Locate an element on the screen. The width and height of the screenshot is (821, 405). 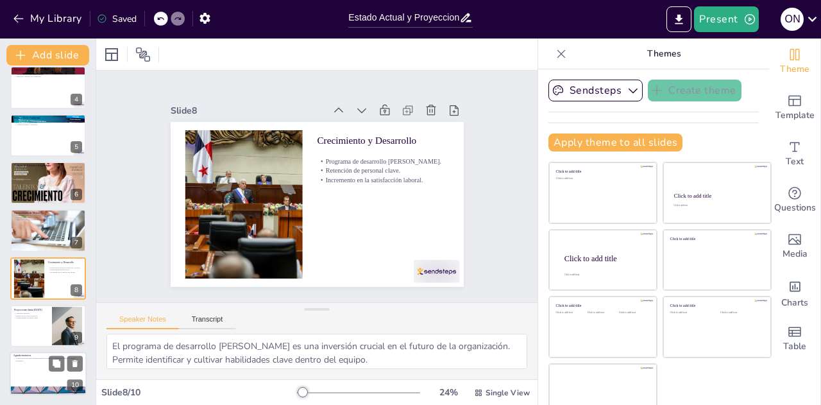
p: Aumento de costos para transportadores. is located at coordinates (48, 74).